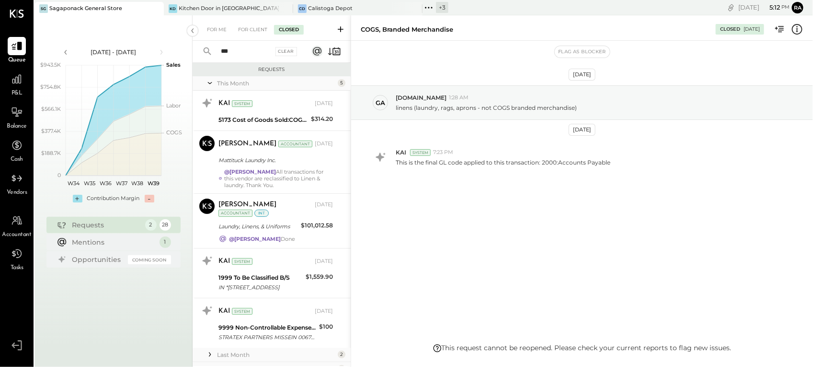  I want to click on span: Queue, so click(17, 60).